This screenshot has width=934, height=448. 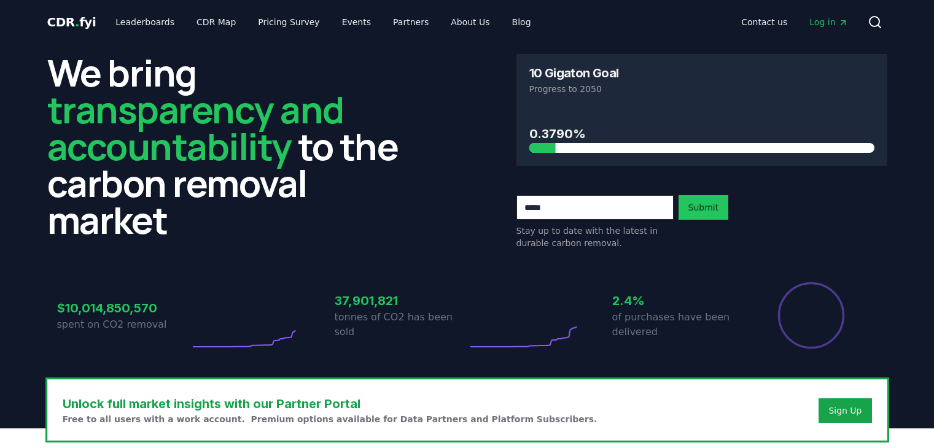 What do you see at coordinates (702, 89) in the screenshot?
I see `p: Progress to 2050` at bounding box center [702, 89].